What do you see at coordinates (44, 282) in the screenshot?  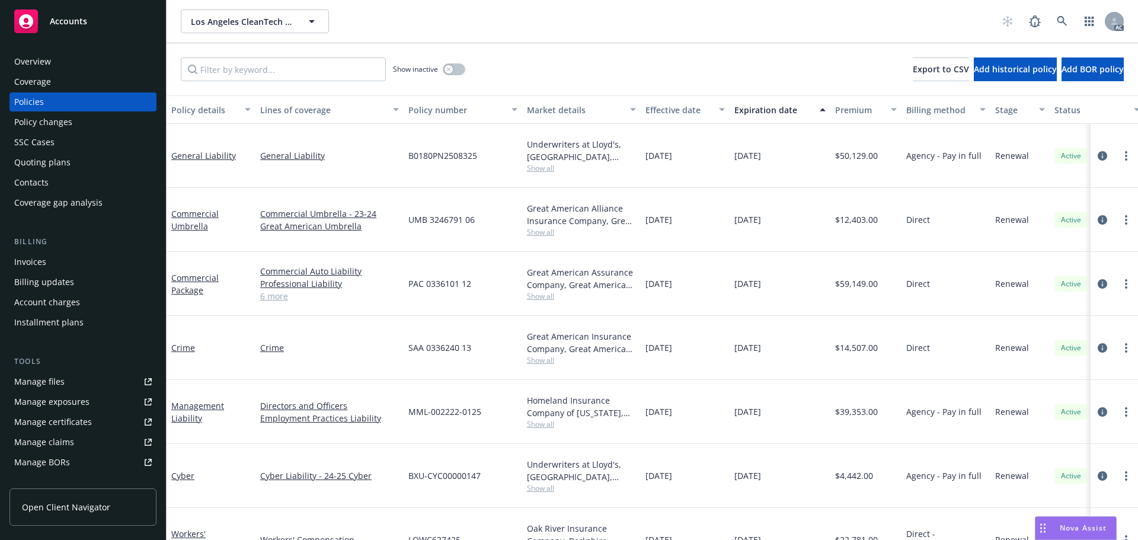 I see `div: Billing updates` at bounding box center [44, 282].